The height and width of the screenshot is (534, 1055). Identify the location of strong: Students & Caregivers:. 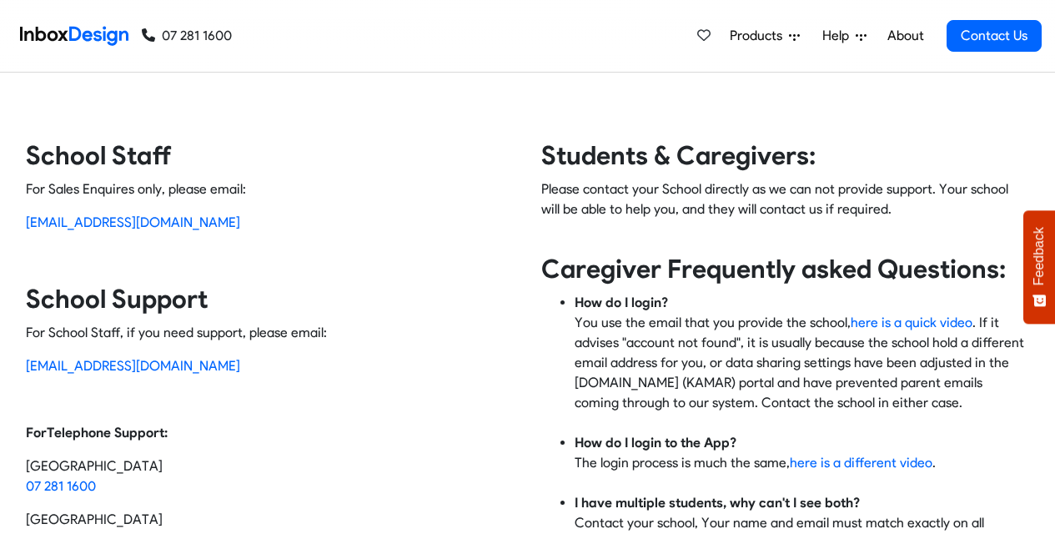
(678, 155).